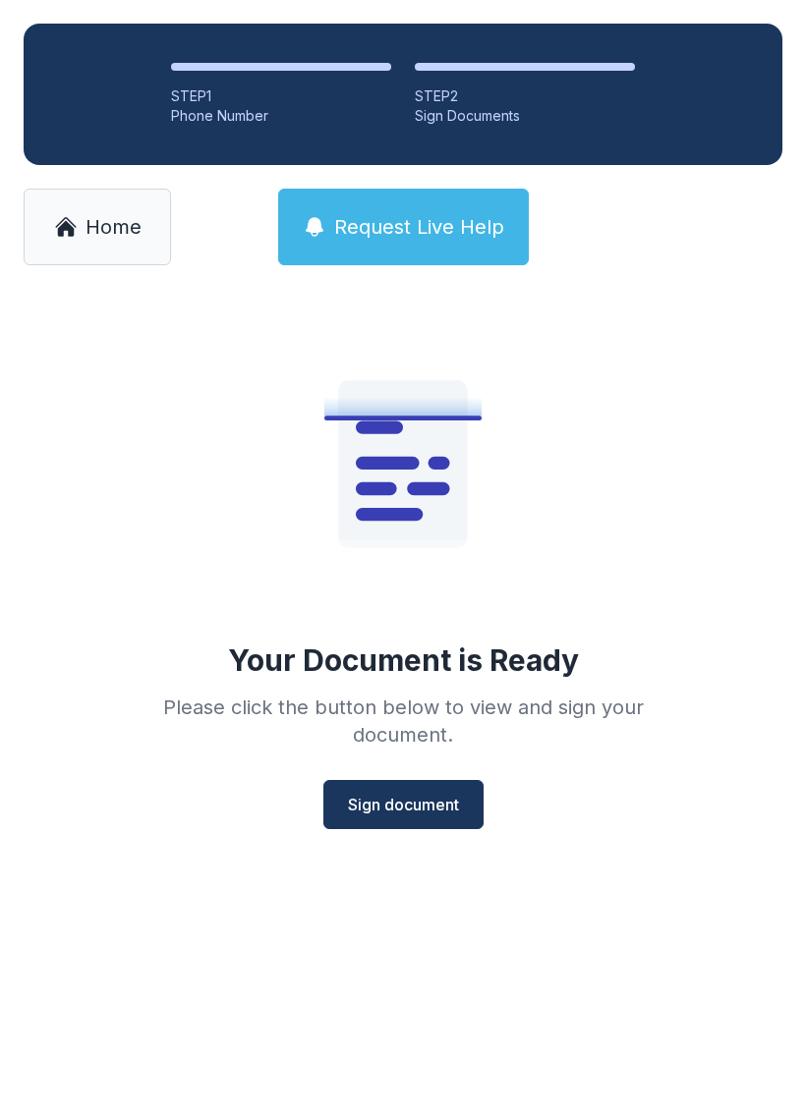 This screenshot has width=806, height=1111. What do you see at coordinates (525, 96) in the screenshot?
I see `div: STEP 2` at bounding box center [525, 96].